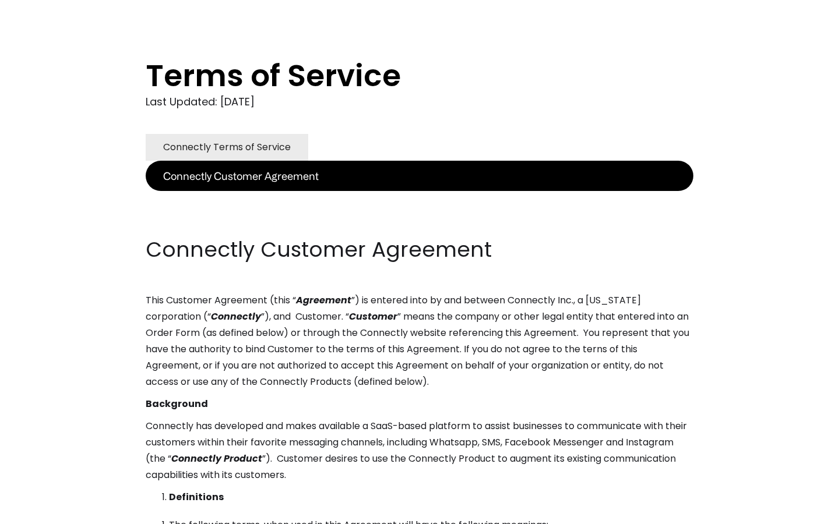  I want to click on p: Connectly has developed and makes available a SaaS-based platform to assist businesses to communi..., so click(420, 451).